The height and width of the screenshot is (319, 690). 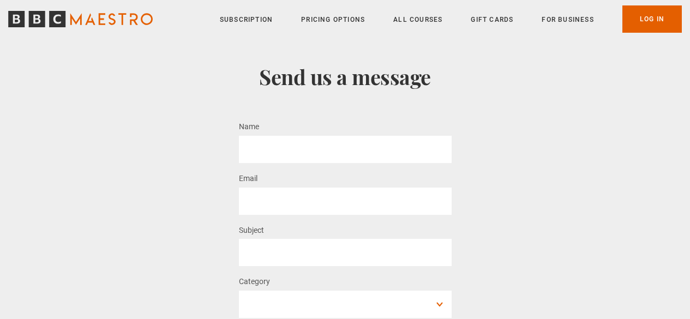 What do you see at coordinates (333, 20) in the screenshot?
I see `a: Pricing Options` at bounding box center [333, 20].